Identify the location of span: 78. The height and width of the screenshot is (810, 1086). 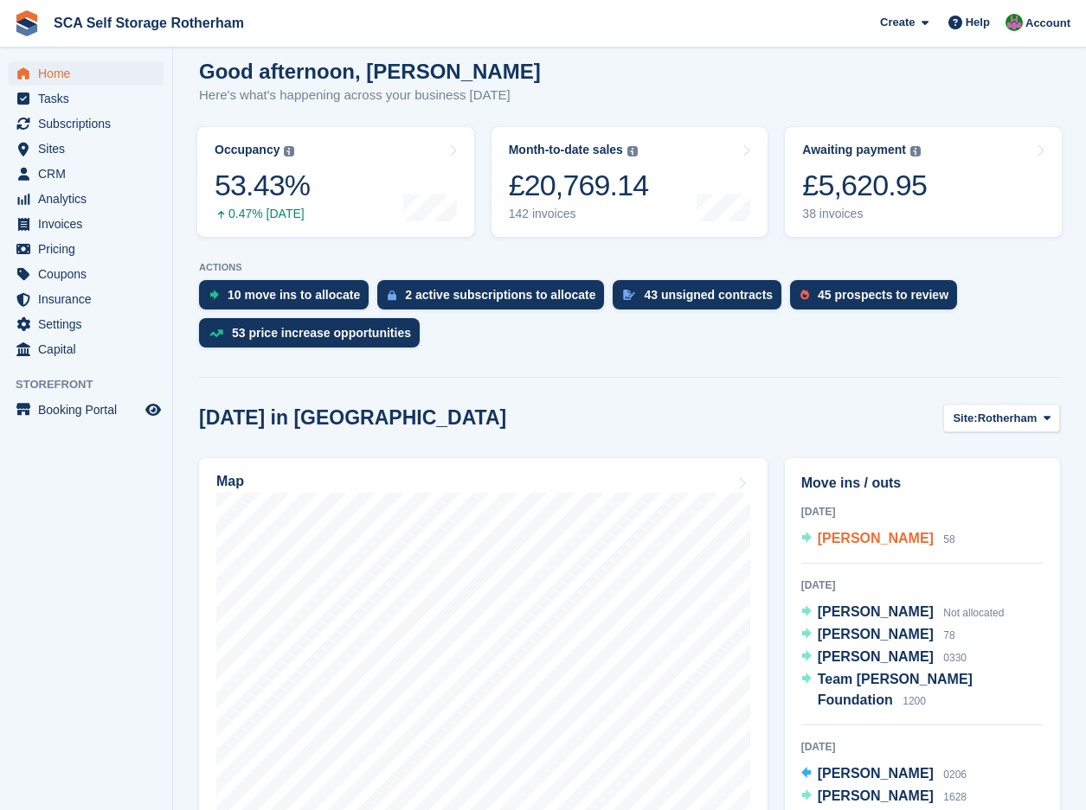
(948, 636).